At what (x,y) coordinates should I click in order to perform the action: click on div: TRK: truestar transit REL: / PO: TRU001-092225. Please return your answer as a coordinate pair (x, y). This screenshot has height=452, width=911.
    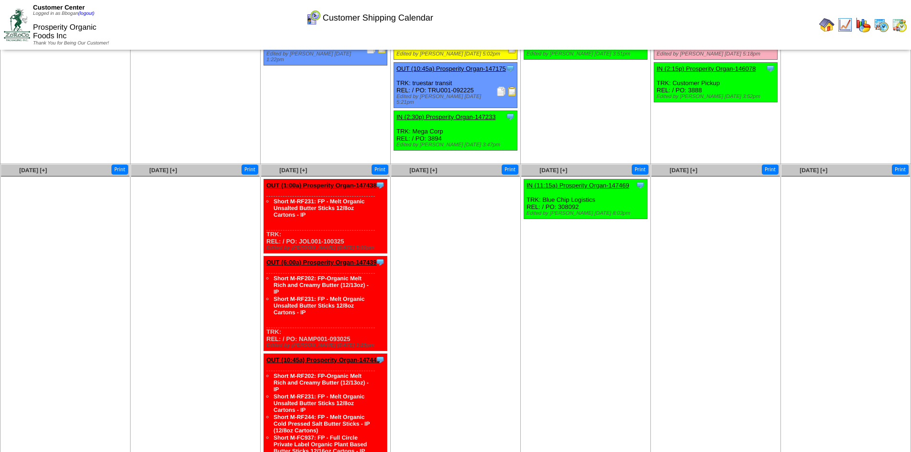
    Looking at the image, I should click on (456, 85).